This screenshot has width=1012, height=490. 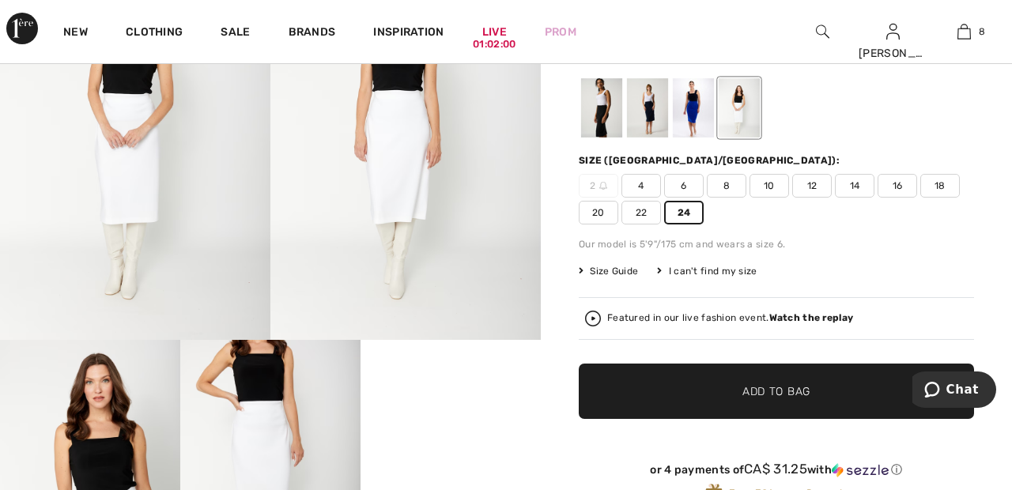 I want to click on div: I can't find my size, so click(x=707, y=271).